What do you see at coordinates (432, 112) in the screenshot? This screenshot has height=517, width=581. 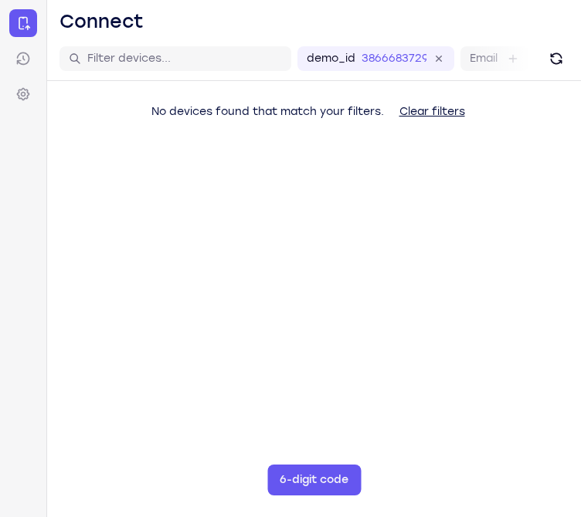 I see `button: Clear filters` at bounding box center [432, 112].